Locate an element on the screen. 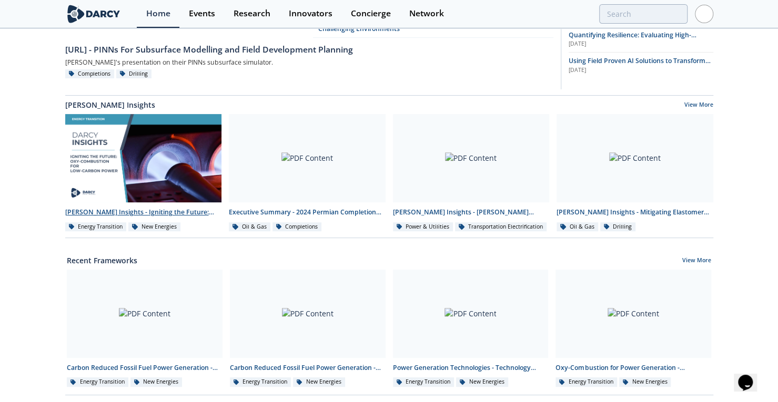 The width and height of the screenshot is (778, 402). div: Carbon Reduced Fossil Fuel Power Generation - Technology Landscape is located at coordinates (308, 368).